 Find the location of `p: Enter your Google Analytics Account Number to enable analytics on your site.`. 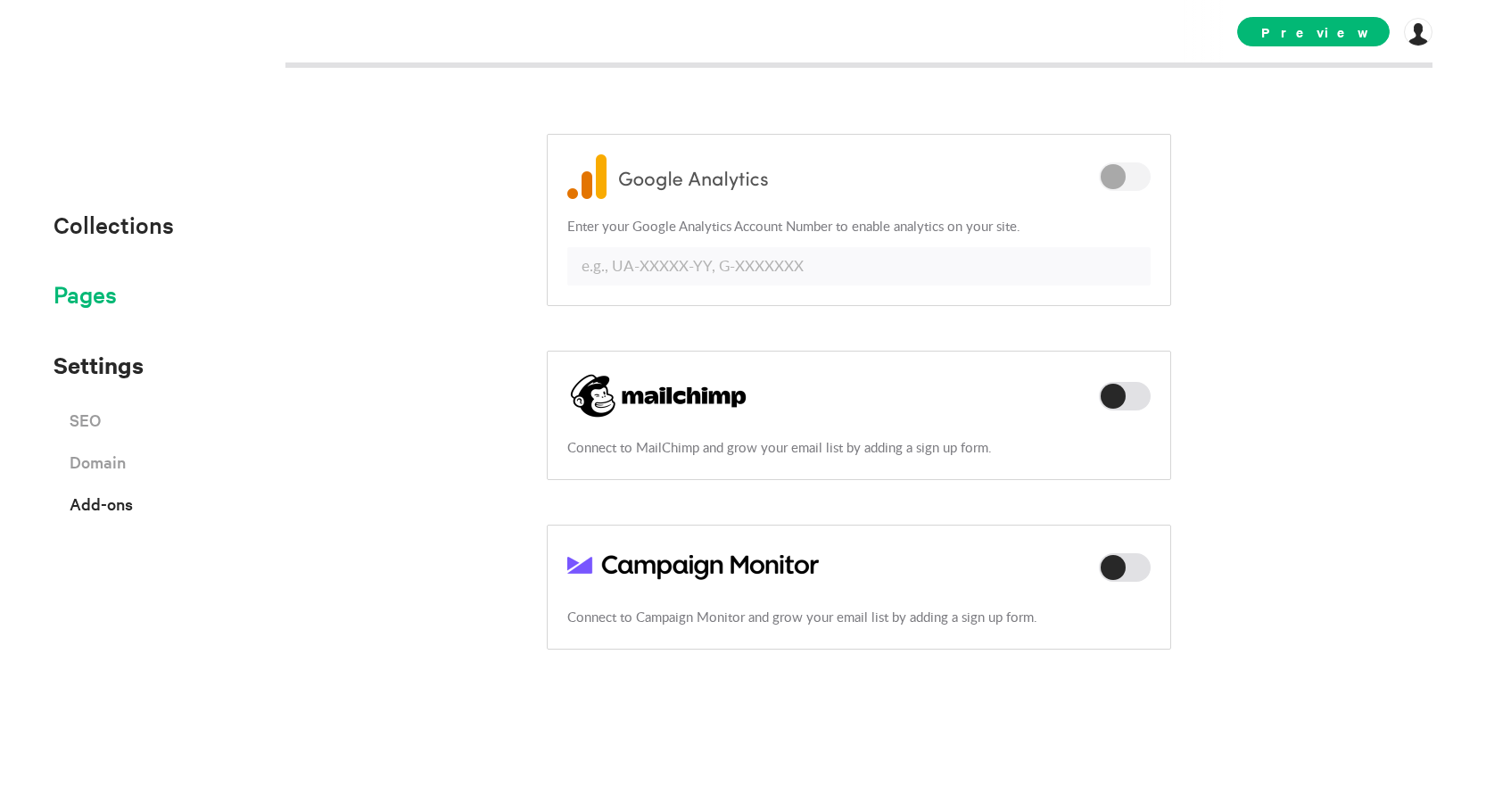

p: Enter your Google Analytics Account Number to enable analytics on your site. is located at coordinates (859, 227).